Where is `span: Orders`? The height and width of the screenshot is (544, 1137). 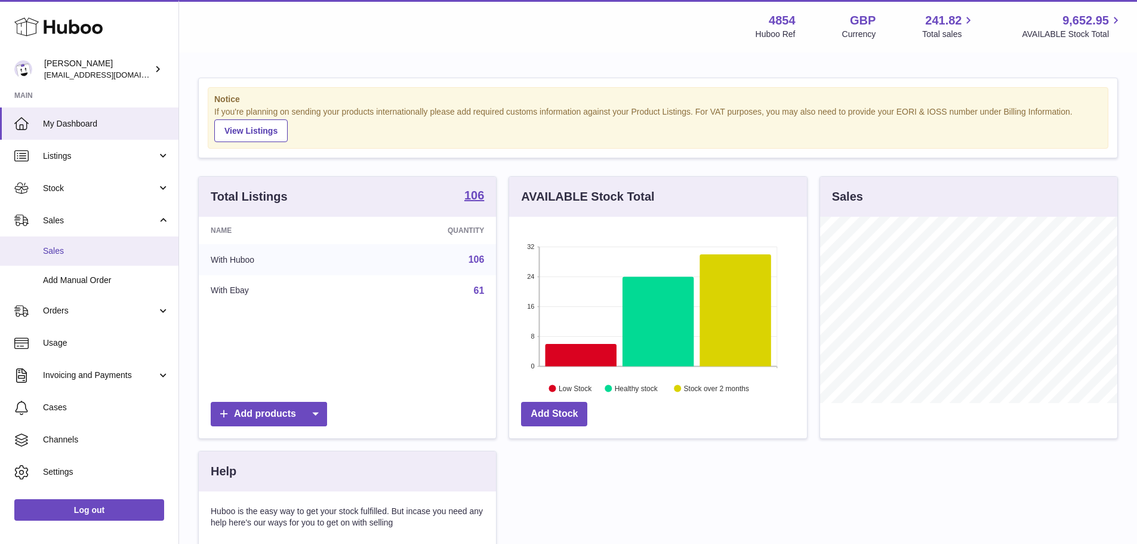 span: Orders is located at coordinates (100, 310).